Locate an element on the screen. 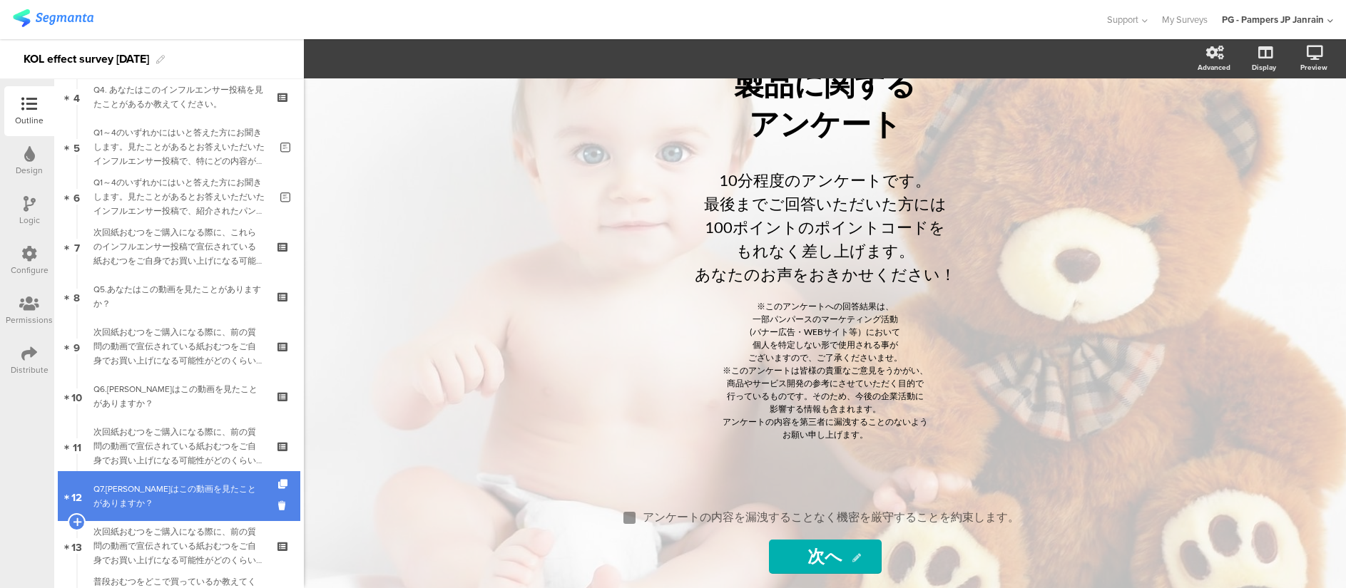 The height and width of the screenshot is (588, 1346). div: Logic is located at coordinates (29, 220).